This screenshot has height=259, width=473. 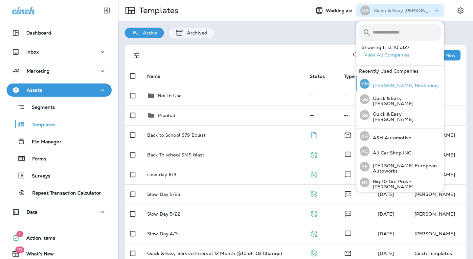 What do you see at coordinates (59, 124) in the screenshot?
I see `button: Templates` at bounding box center [59, 124].